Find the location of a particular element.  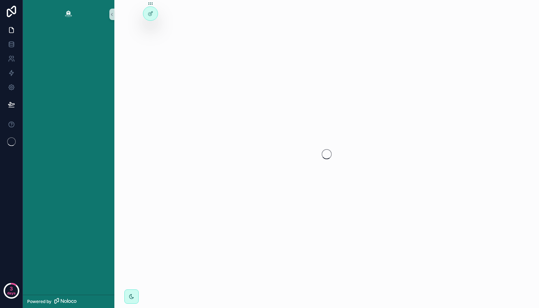

img: App logo is located at coordinates (69, 14).